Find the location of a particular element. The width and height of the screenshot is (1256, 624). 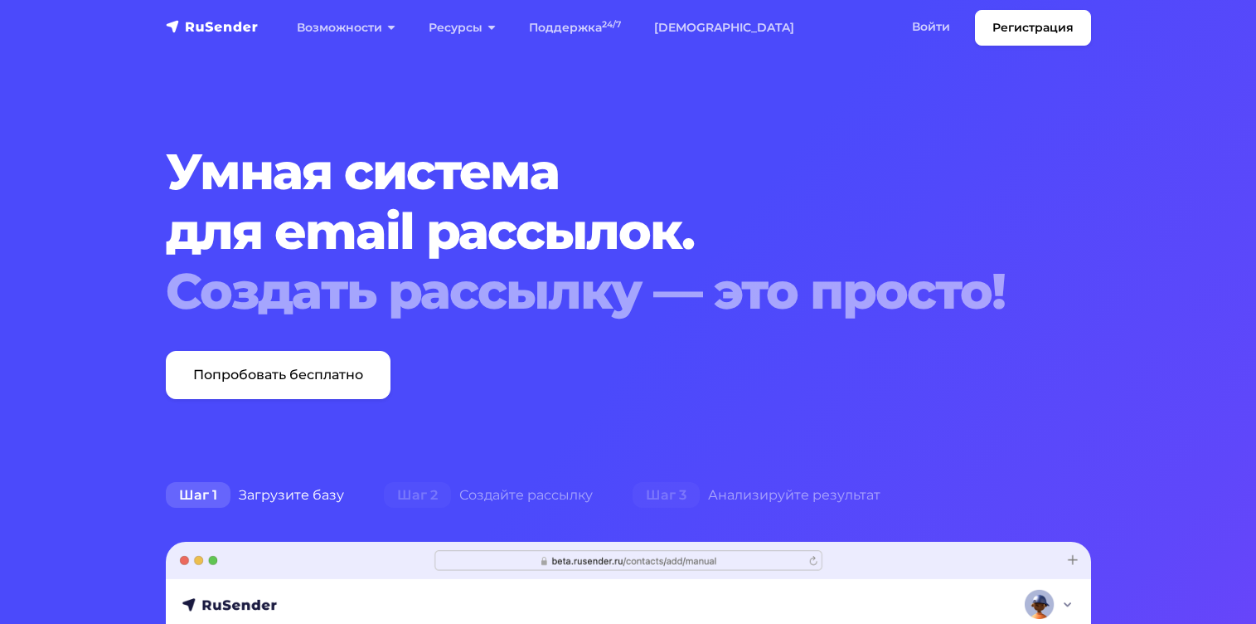

a: Ресурсы is located at coordinates (462, 27).